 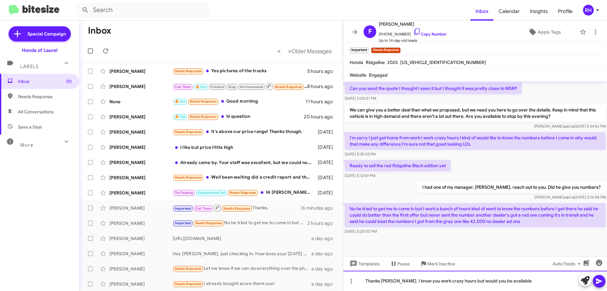 What do you see at coordinates (364, 264) in the screenshot?
I see `button: Templates` at bounding box center [364, 264].